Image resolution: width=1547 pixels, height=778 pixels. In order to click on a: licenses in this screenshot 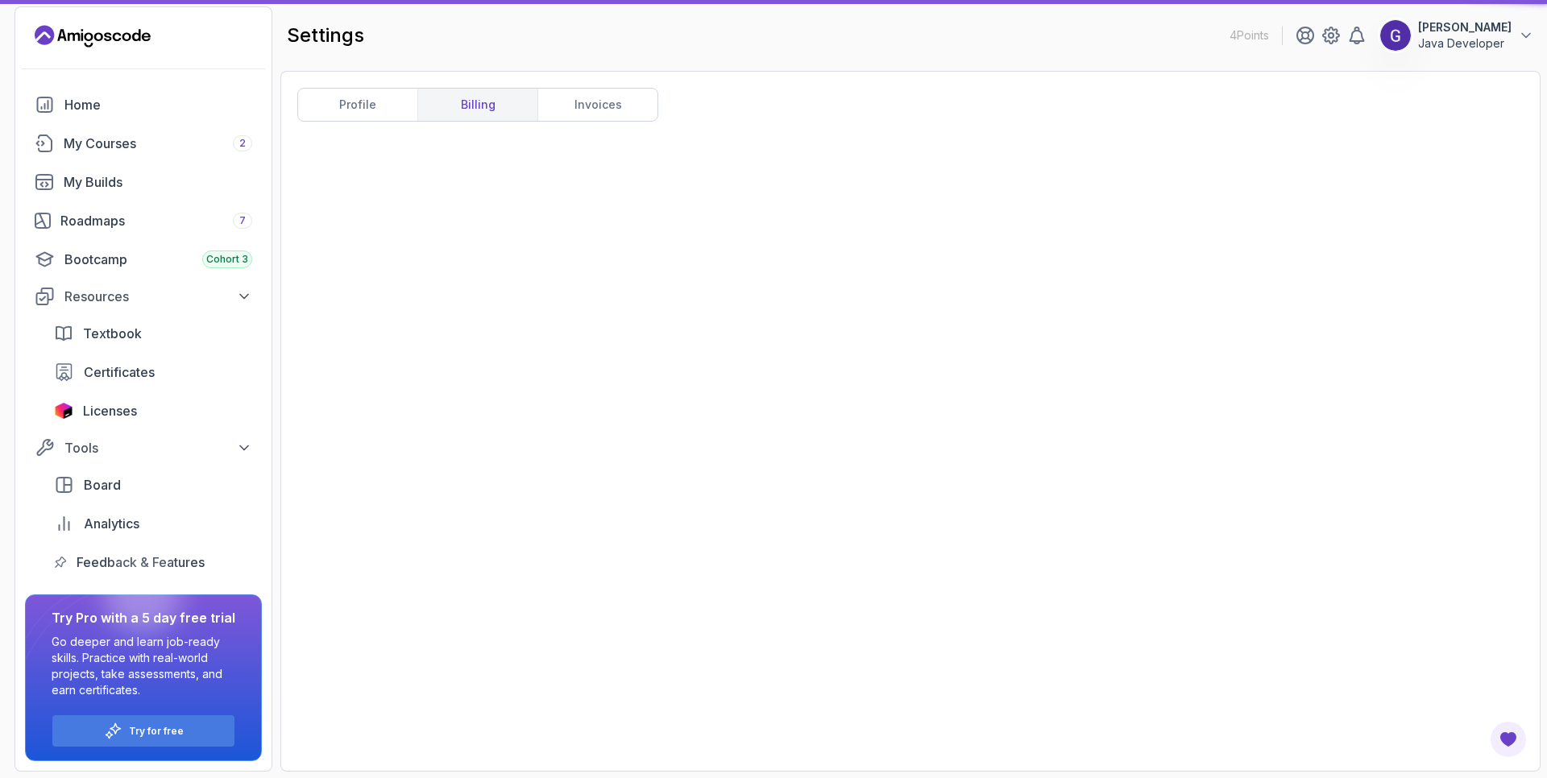, I will do `click(153, 411)`.